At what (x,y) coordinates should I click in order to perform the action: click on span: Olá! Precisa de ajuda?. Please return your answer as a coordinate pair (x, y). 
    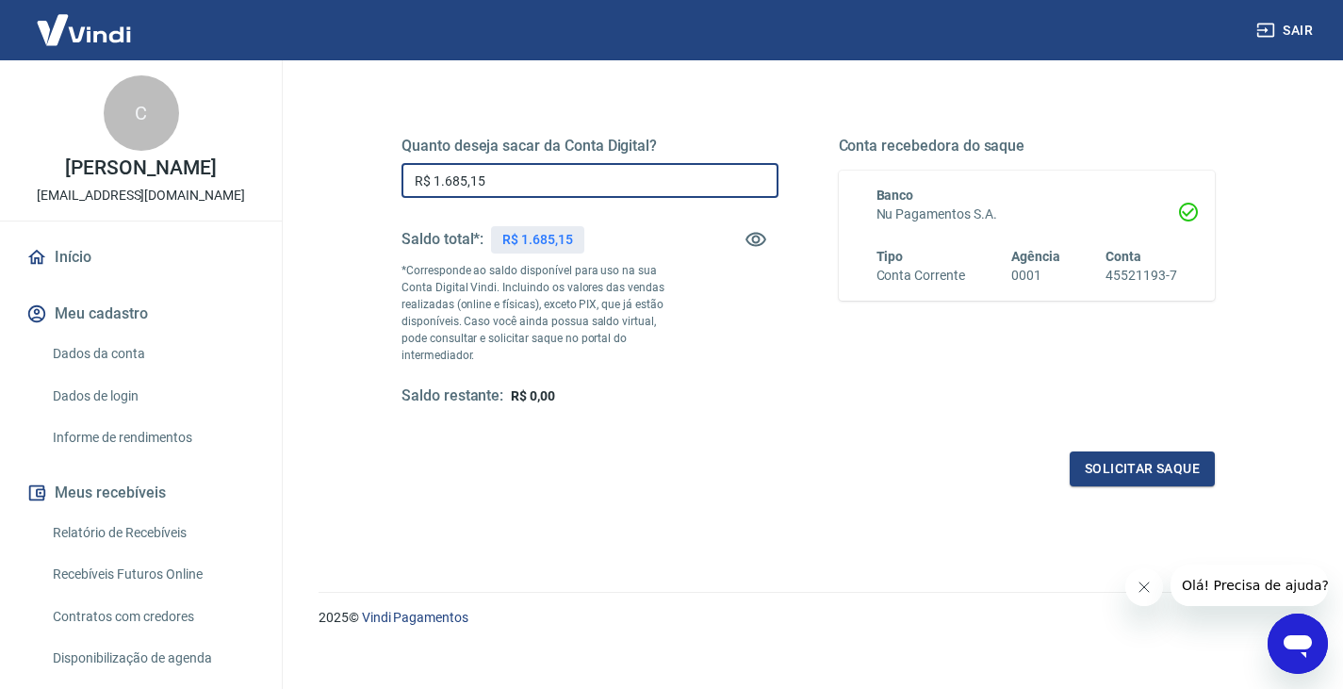
    Looking at the image, I should click on (85, 21).